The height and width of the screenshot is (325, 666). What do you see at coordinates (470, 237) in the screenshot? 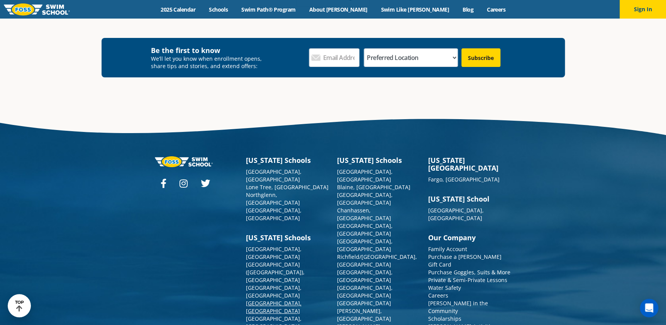
I see `h3: Our Company` at bounding box center [470, 237].